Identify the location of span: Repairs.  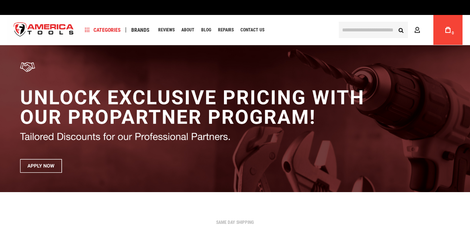
(226, 30).